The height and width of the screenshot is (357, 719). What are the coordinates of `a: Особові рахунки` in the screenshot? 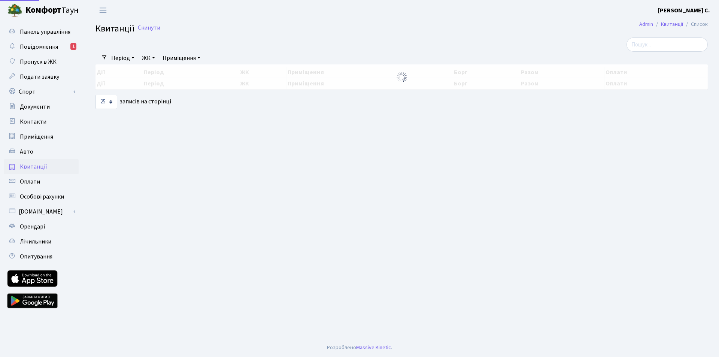 It's located at (41, 196).